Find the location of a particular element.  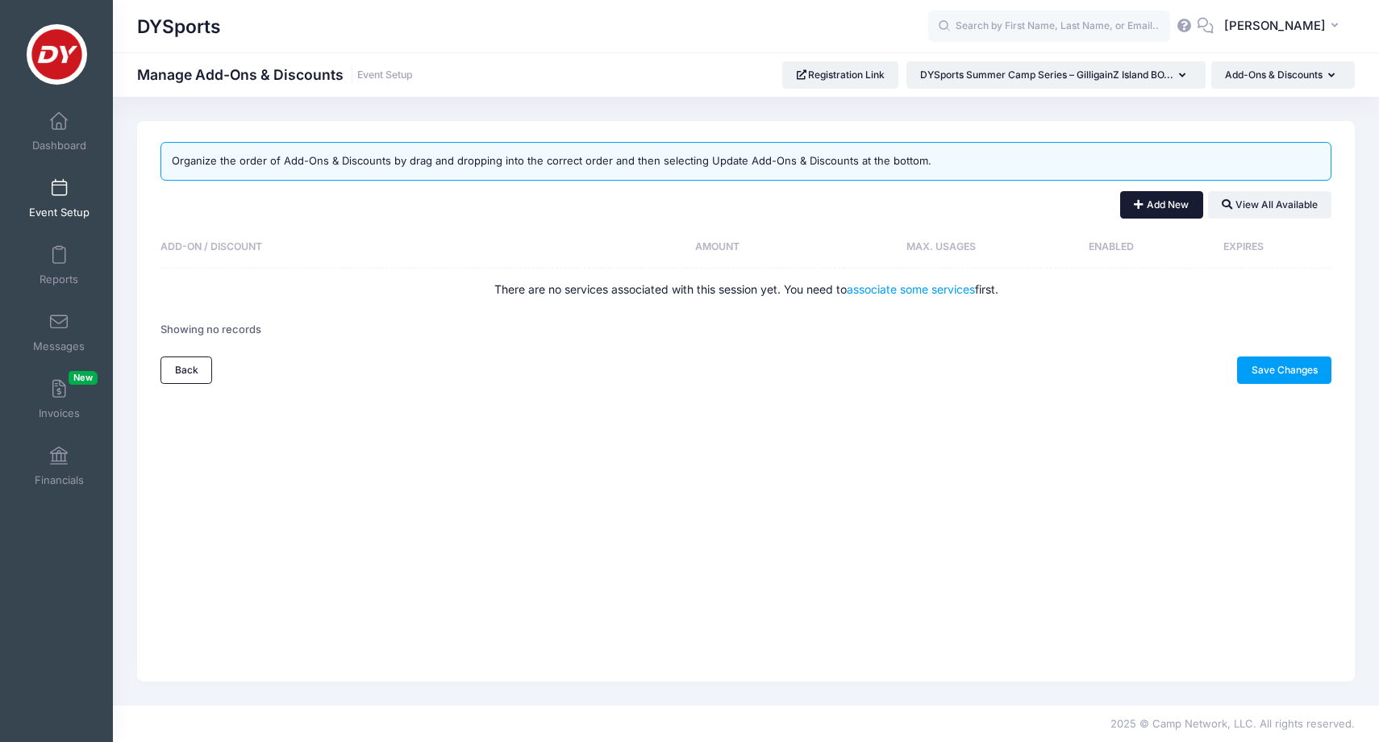

button: Add-Ons & Discounts is located at coordinates (1283, 75).